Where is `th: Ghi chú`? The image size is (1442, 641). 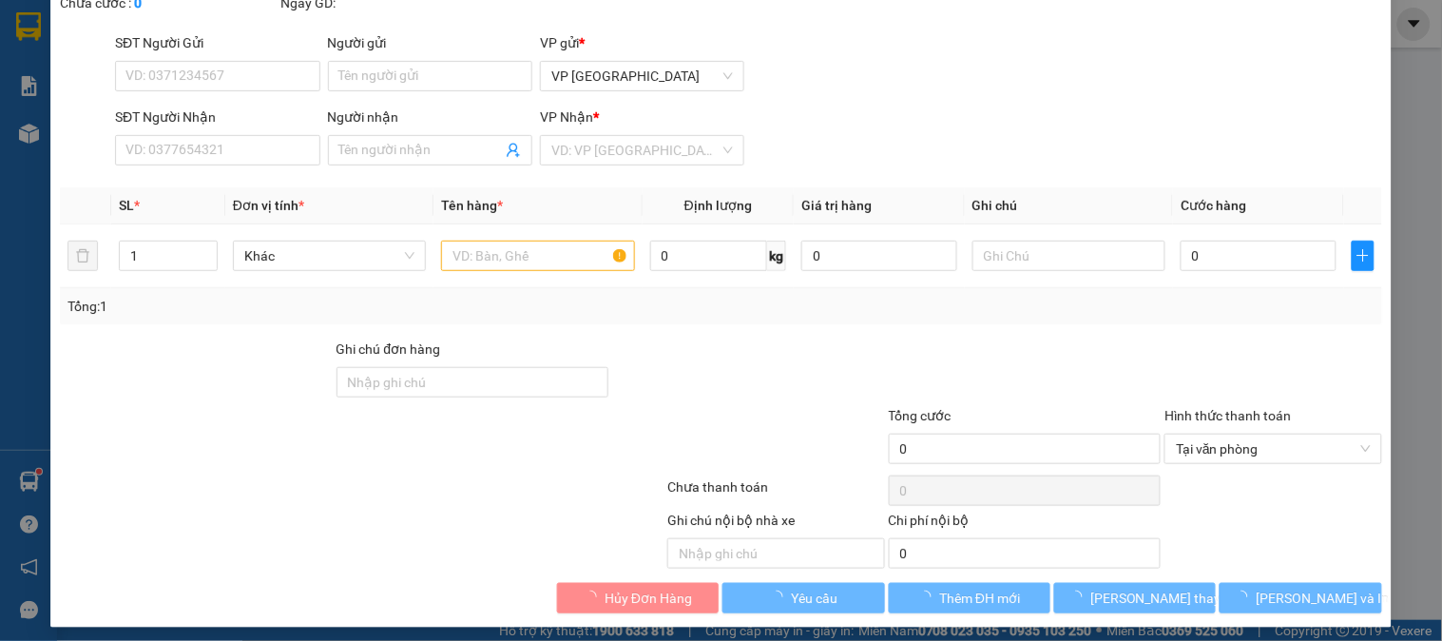
th: Ghi chú is located at coordinates (1069, 205).